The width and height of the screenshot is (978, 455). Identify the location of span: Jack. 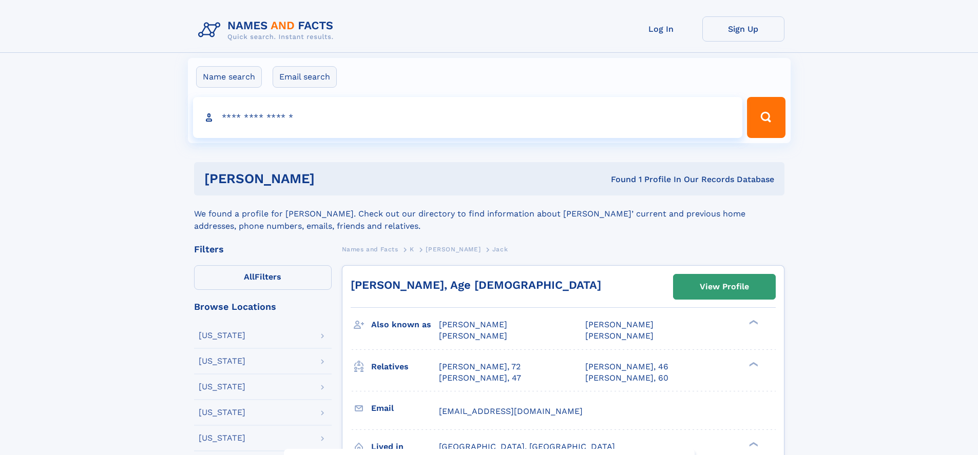
(500, 249).